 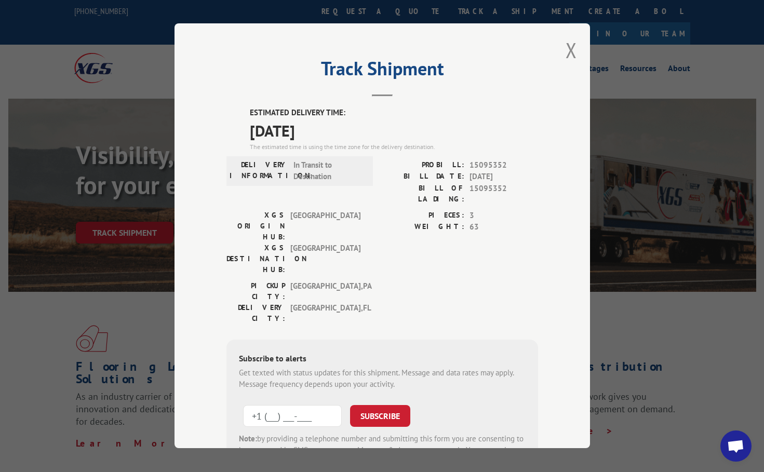 I want to click on label: PIECES:, so click(x=423, y=216).